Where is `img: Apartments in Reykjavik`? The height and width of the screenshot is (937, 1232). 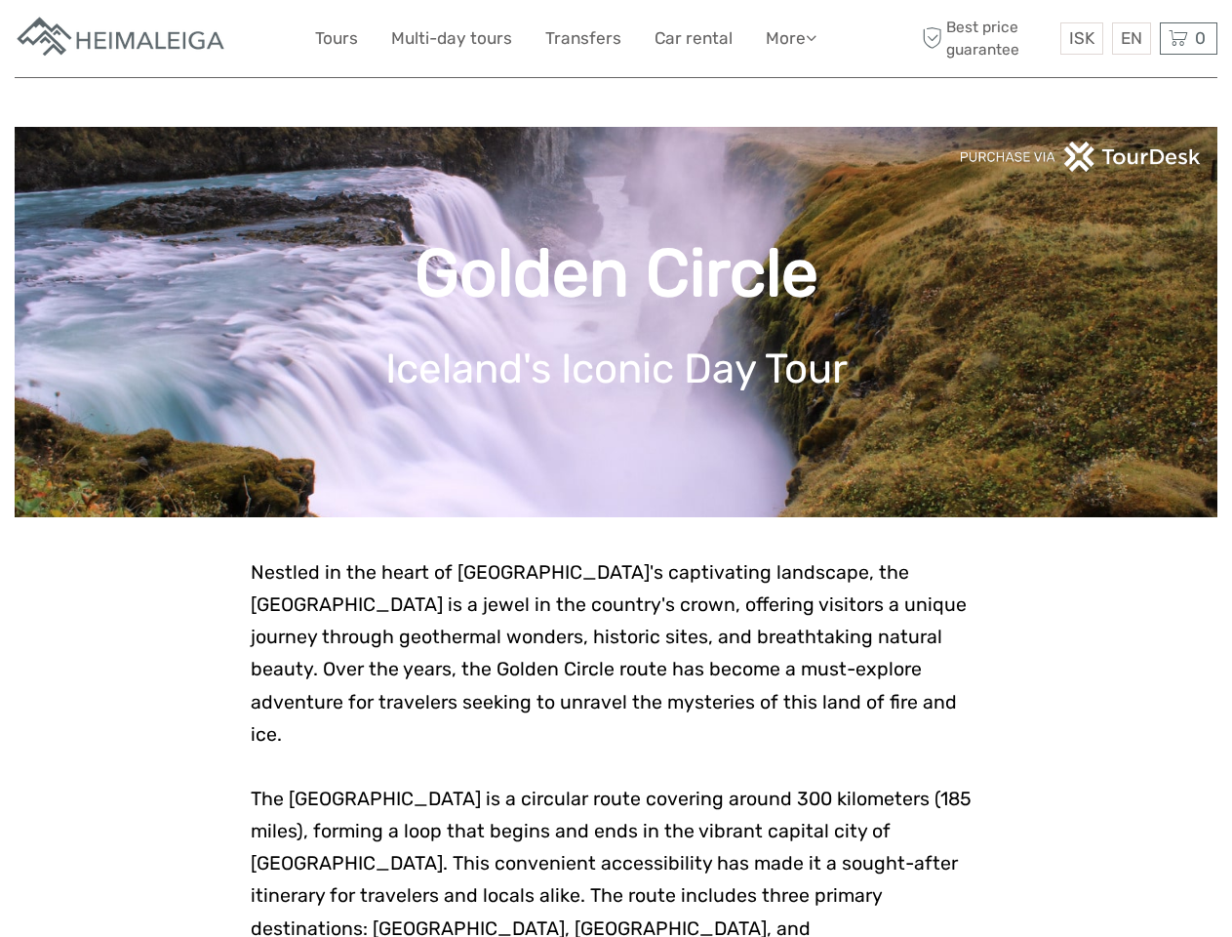 img: Apartments in Reykjavik is located at coordinates (122, 38).